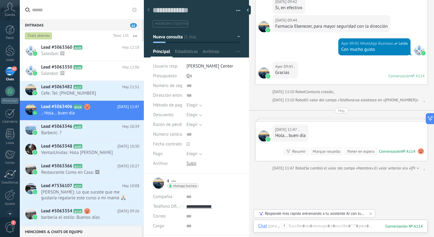 The height and width of the screenshot is (237, 434). What do you see at coordinates (159, 216) in the screenshot?
I see `span: Correo` at bounding box center [159, 216].